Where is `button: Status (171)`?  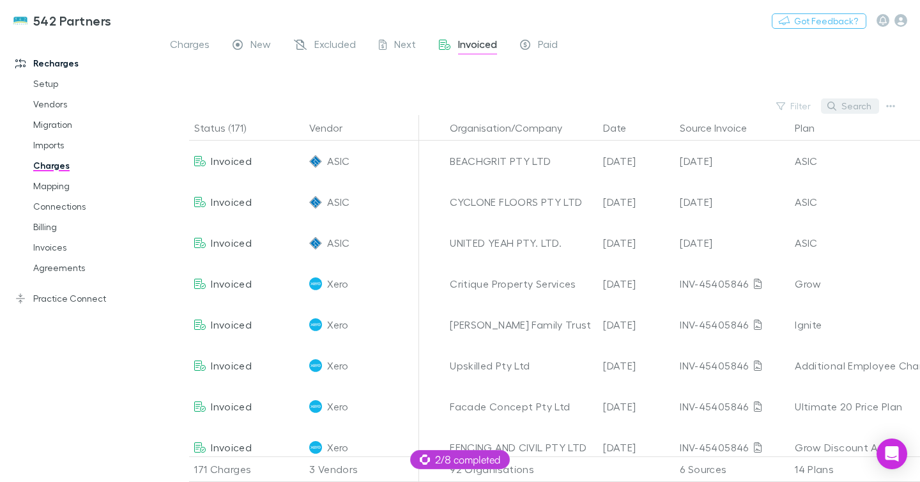
button: Status (171) is located at coordinates (227, 128).